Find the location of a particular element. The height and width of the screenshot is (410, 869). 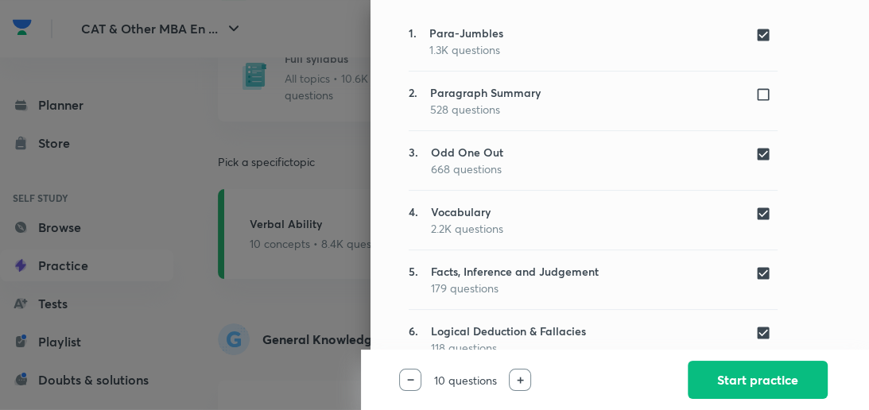

h5: Facts, Inference and Judgement is located at coordinates (514, 271).